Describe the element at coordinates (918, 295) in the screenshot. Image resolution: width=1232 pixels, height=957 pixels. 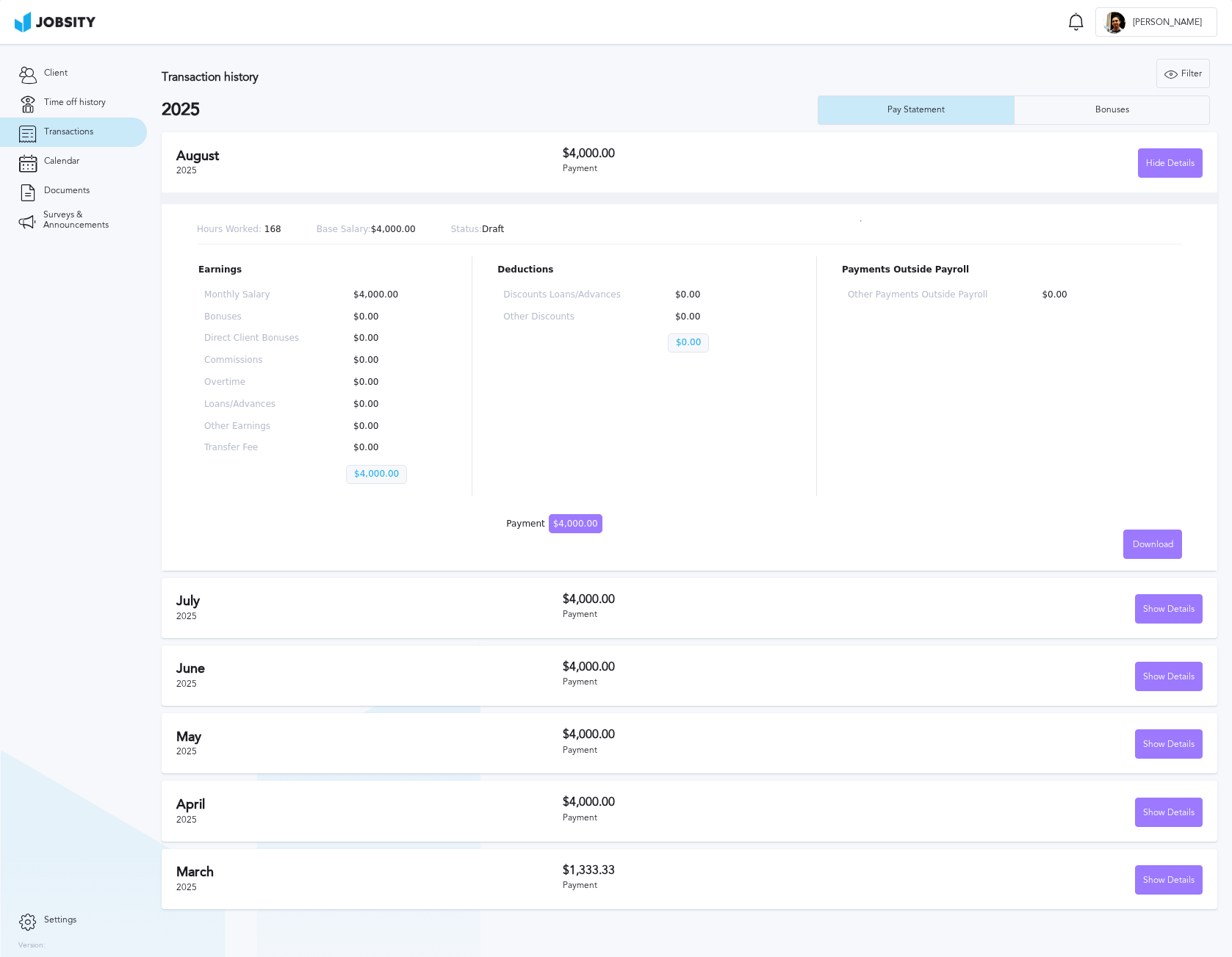
I see `p: Other Payments Outside Payroll` at that location.